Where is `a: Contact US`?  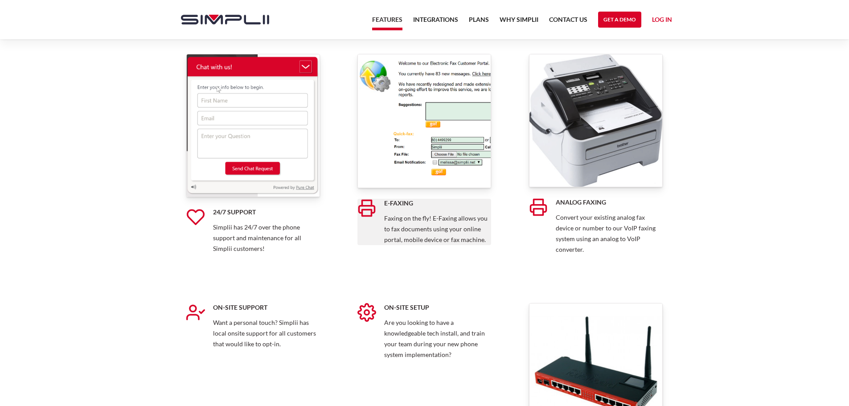 a: Contact US is located at coordinates (568, 22).